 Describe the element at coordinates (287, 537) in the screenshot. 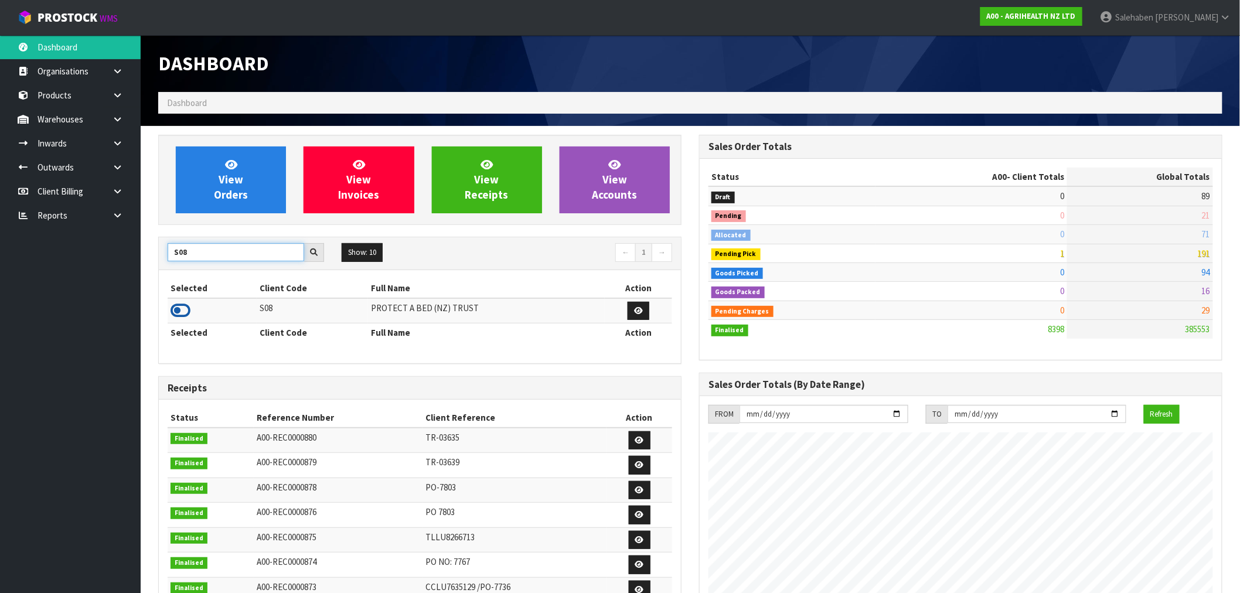

I see `span: A00-REC0000875` at that location.